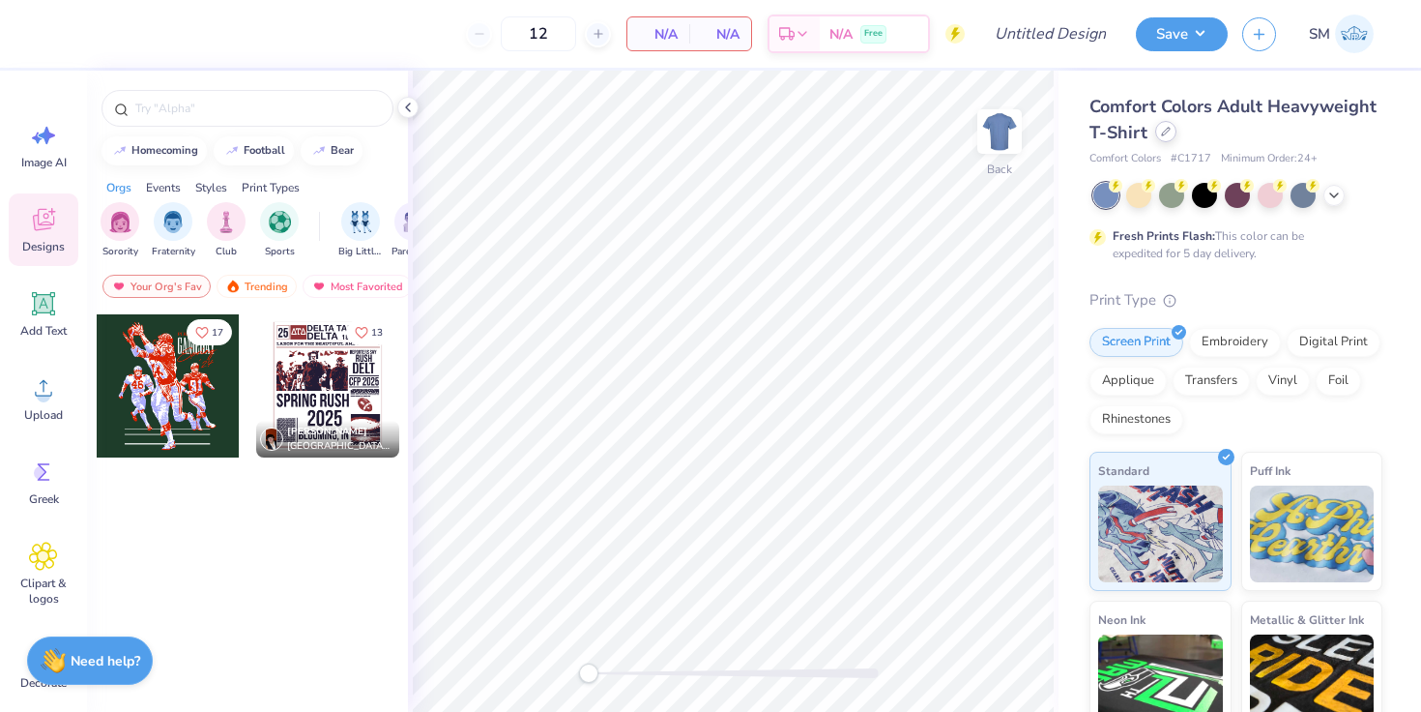 The image size is (1421, 712). I want to click on span: Fraternity, so click(173, 251).